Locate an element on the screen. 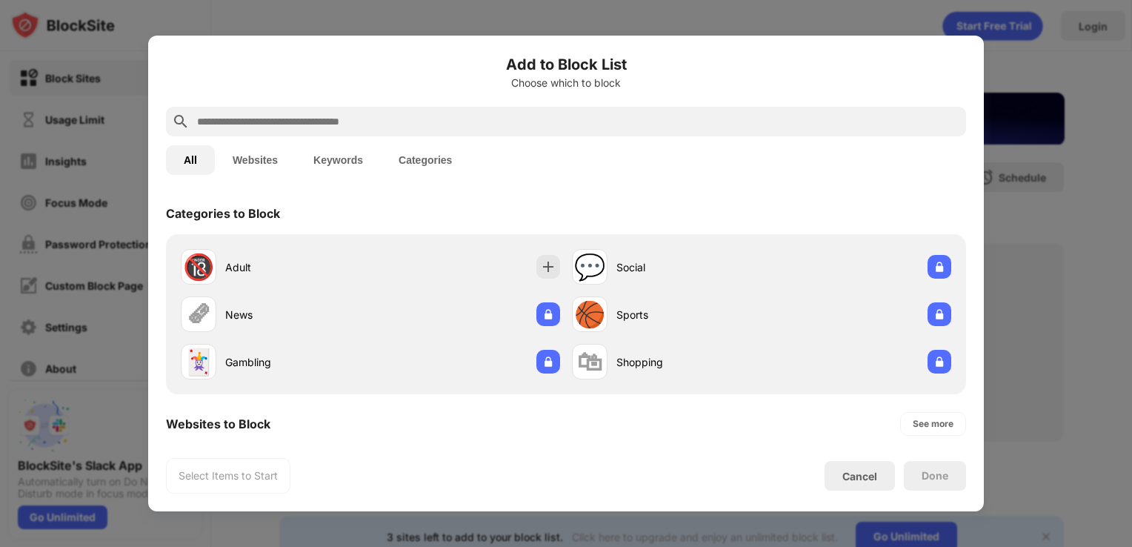 The width and height of the screenshot is (1132, 547). button: Websites is located at coordinates (255, 160).